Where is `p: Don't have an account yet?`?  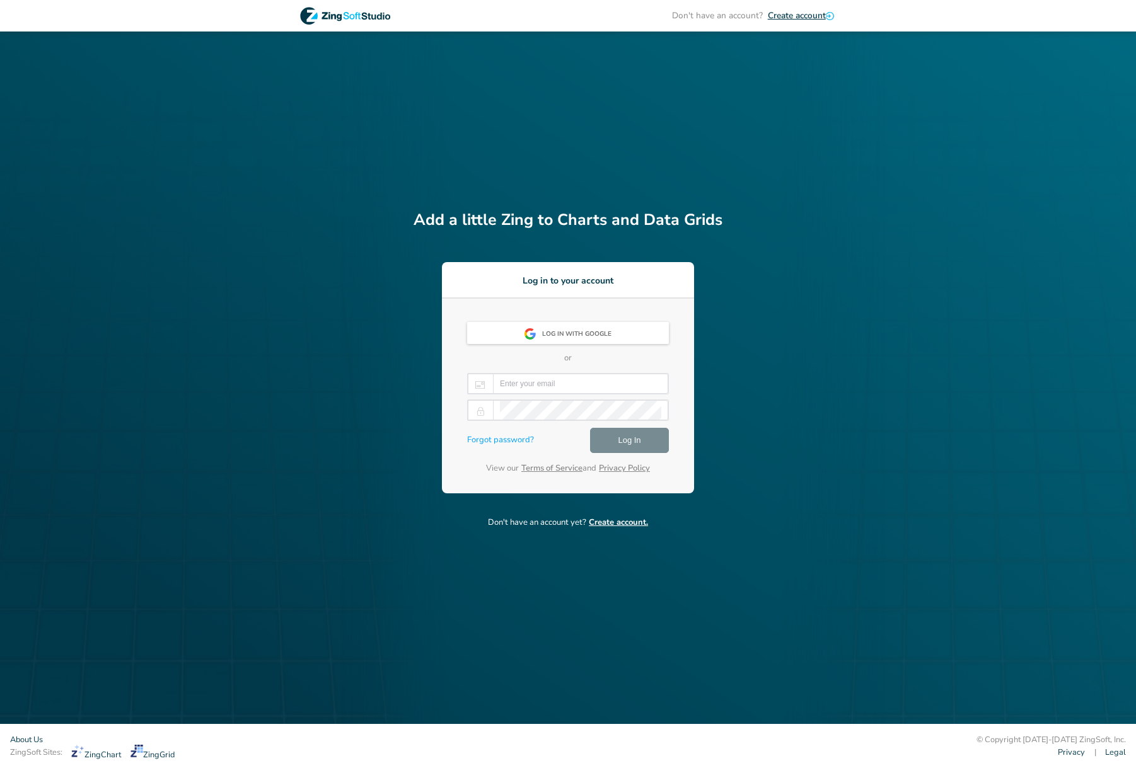 p: Don't have an account yet? is located at coordinates (568, 523).